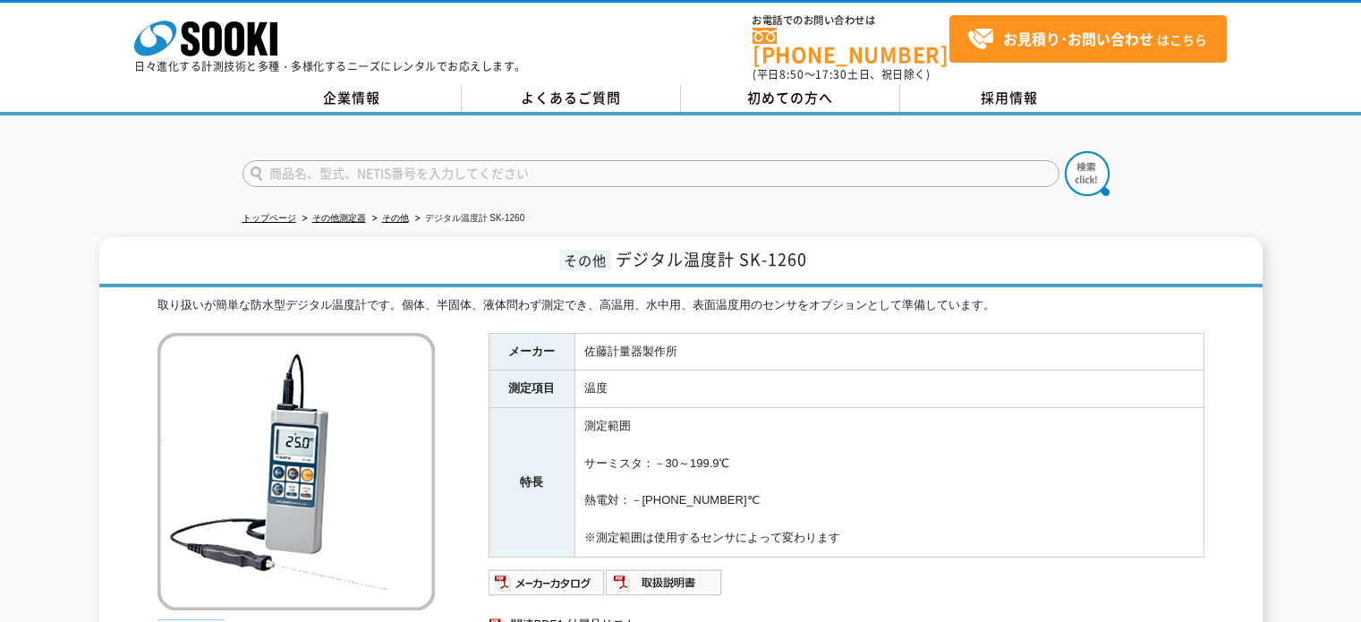  Describe the element at coordinates (1009, 98) in the screenshot. I see `a: 採用情報` at that location.